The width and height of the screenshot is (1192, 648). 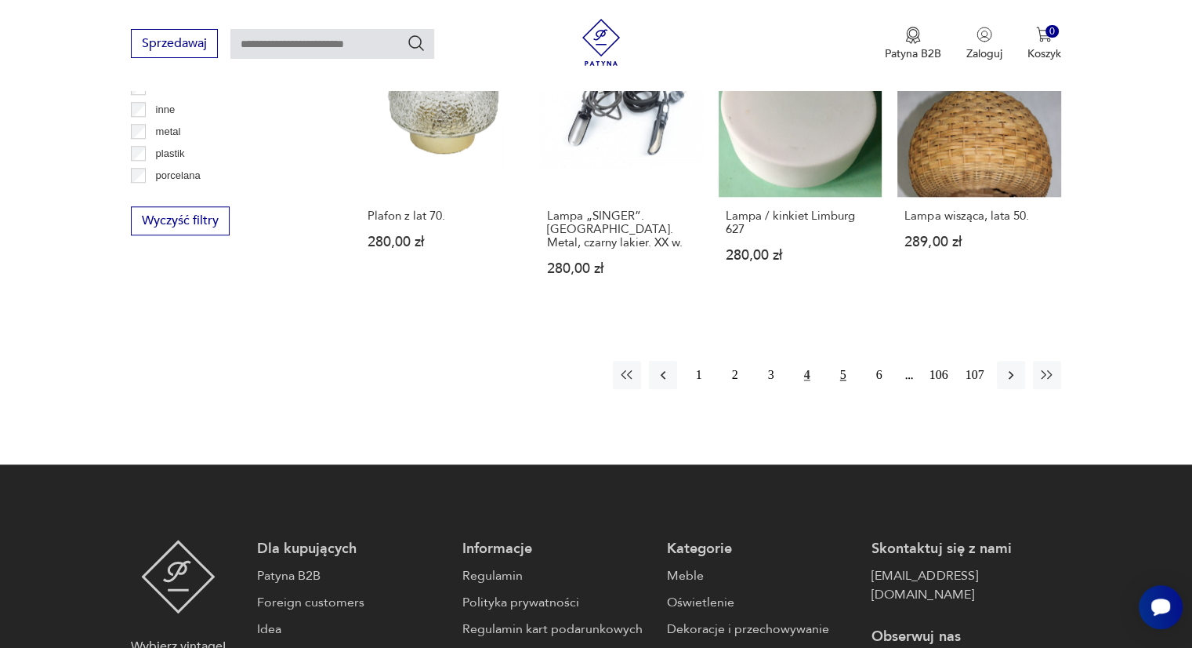 I want to click on p: Dla kupujących, so click(x=351, y=549).